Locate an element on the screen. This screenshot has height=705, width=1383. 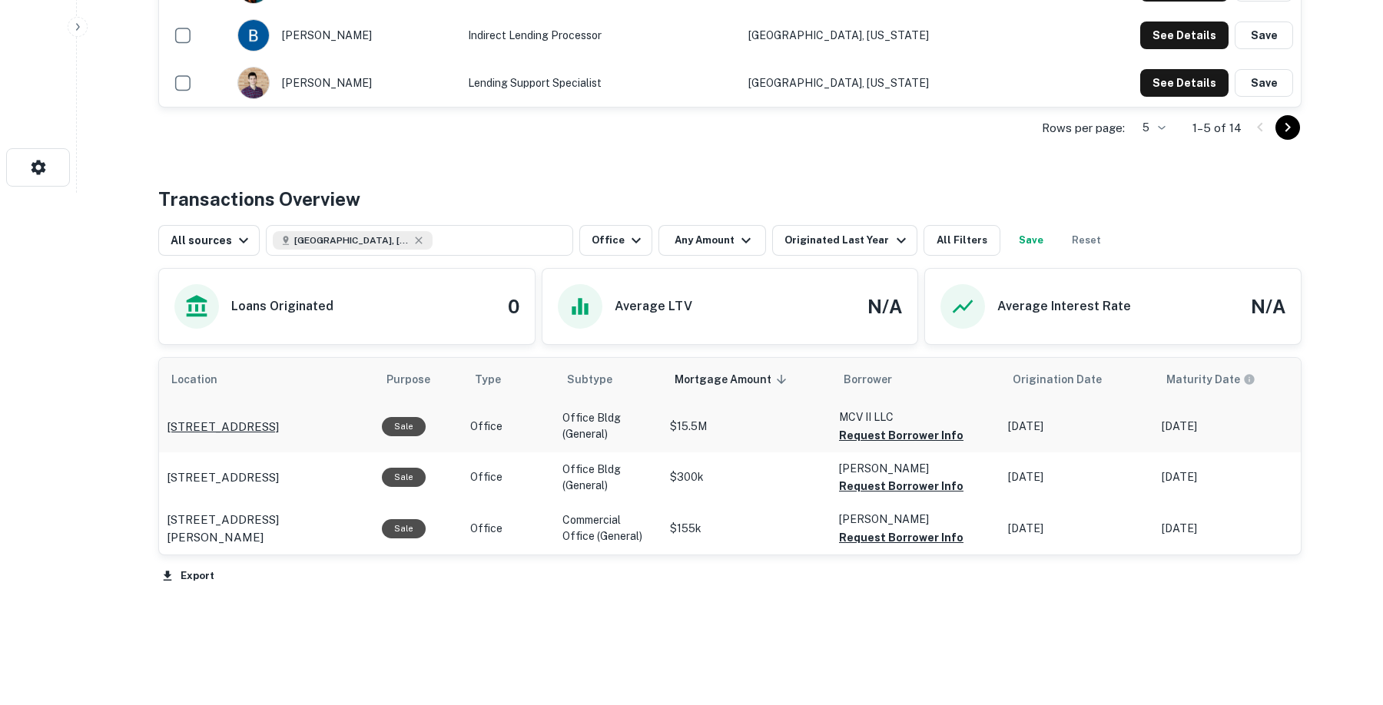
p: Rows per page: is located at coordinates (1083, 128).